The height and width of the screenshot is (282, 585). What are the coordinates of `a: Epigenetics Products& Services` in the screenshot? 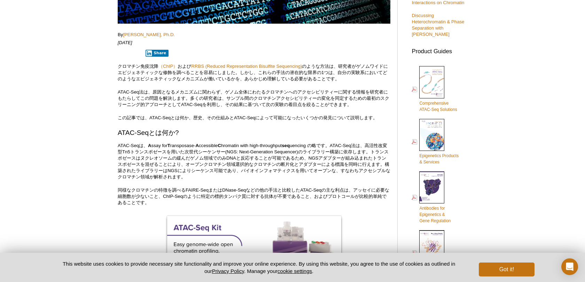 It's located at (435, 142).